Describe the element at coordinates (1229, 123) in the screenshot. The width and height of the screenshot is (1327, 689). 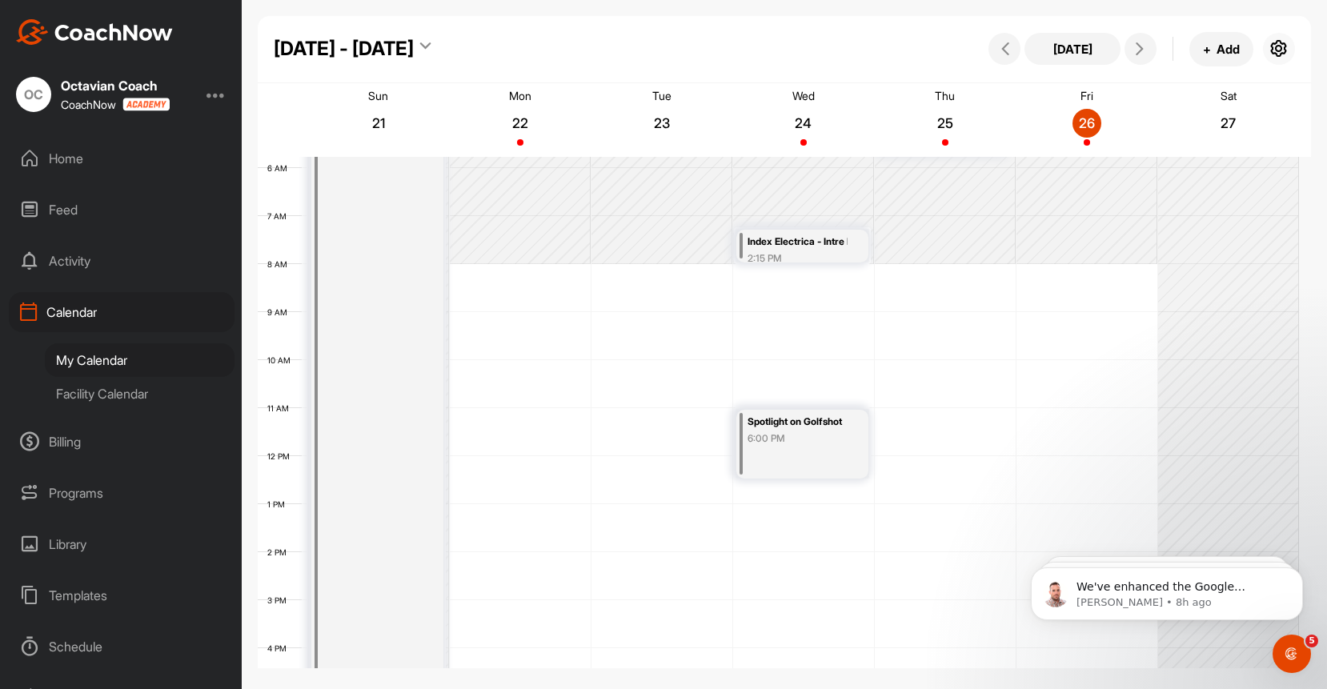
I see `p: 27` at that location.